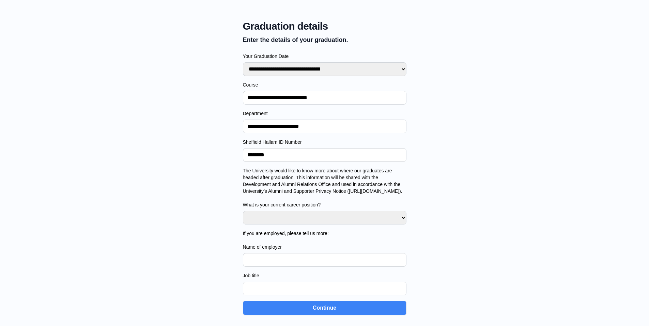  What do you see at coordinates (325, 56) in the screenshot?
I see `label: Your Graduation Date` at bounding box center [325, 56].